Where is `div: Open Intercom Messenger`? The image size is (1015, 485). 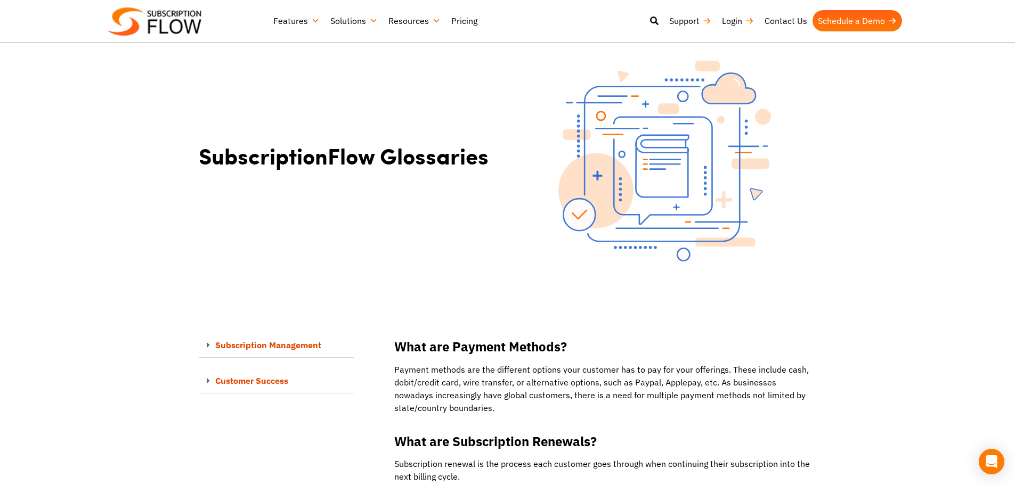 div: Open Intercom Messenger is located at coordinates (992, 462).